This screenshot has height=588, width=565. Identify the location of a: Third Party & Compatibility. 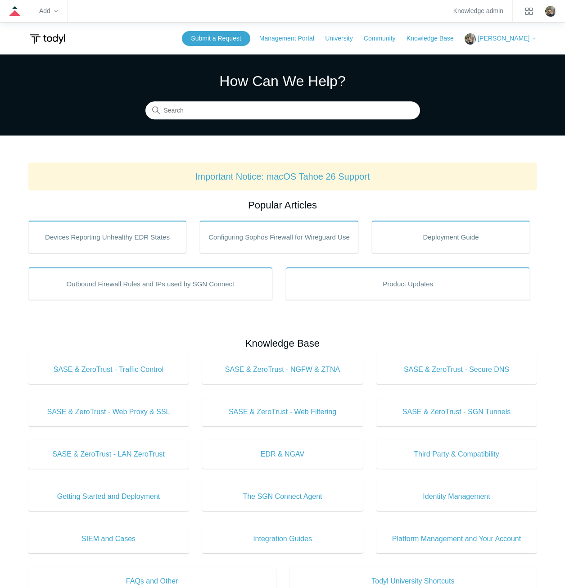
(457, 454).